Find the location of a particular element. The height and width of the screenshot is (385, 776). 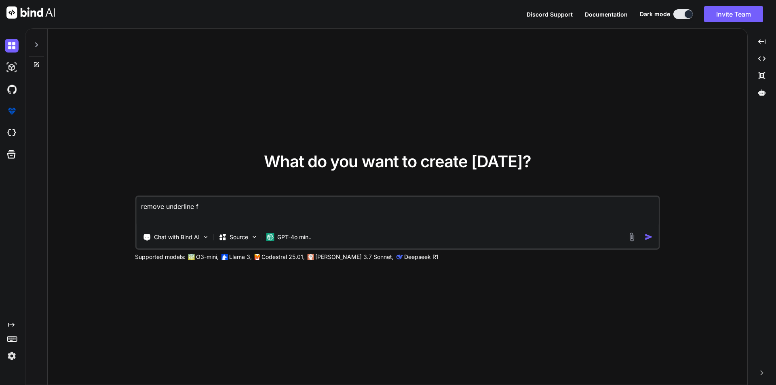

p: Codestral 25.01, is located at coordinates (283, 257).